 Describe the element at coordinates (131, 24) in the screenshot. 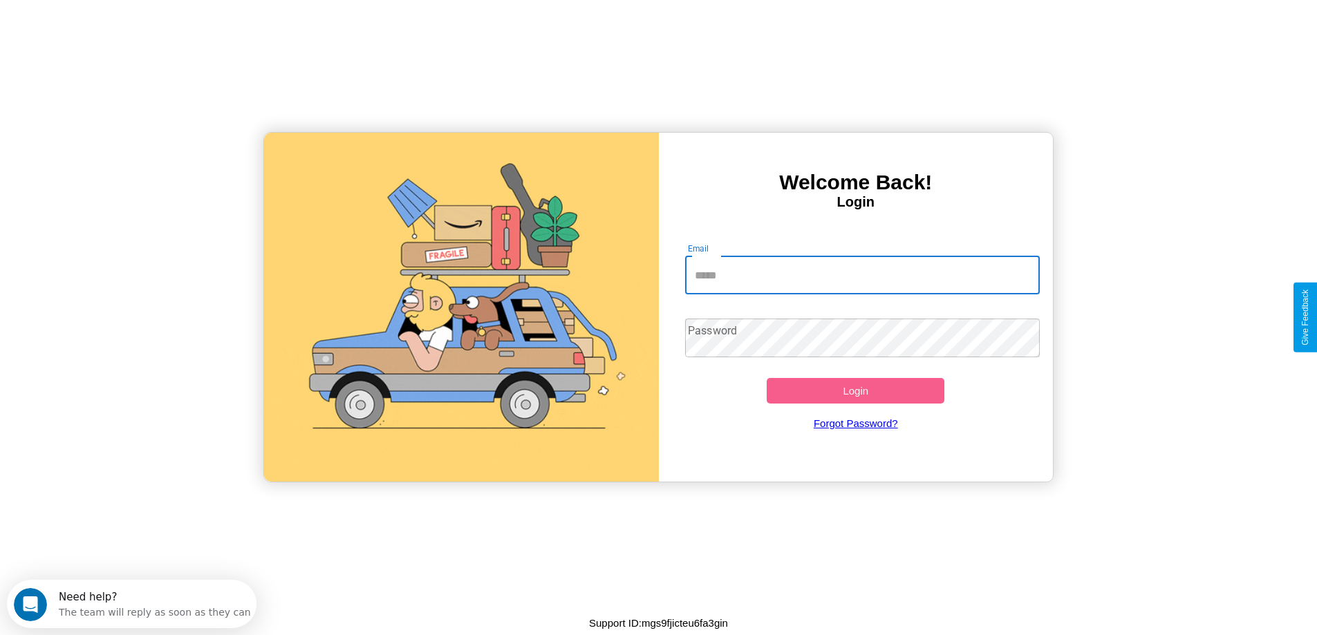

I see `div: Open Intercom Messenger` at that location.